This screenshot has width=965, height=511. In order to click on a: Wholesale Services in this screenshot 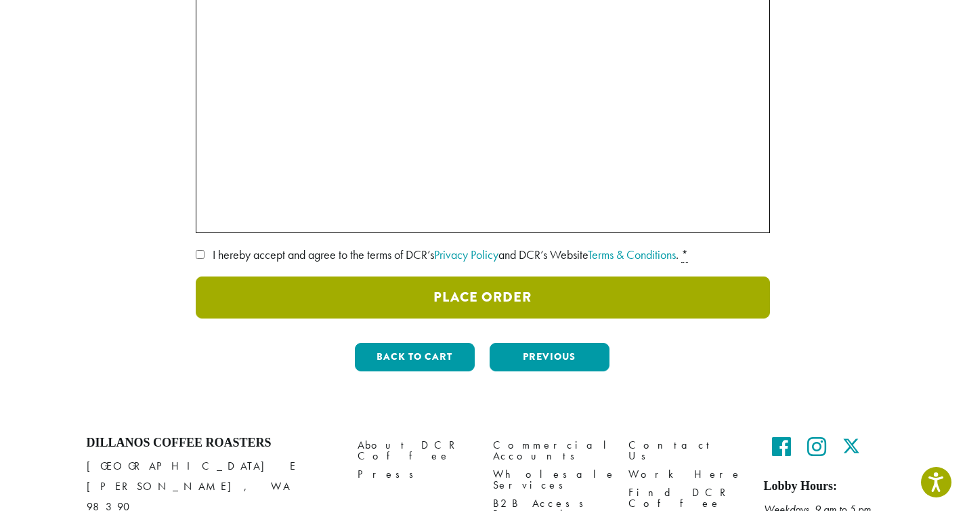, I will do `click(551, 479)`.